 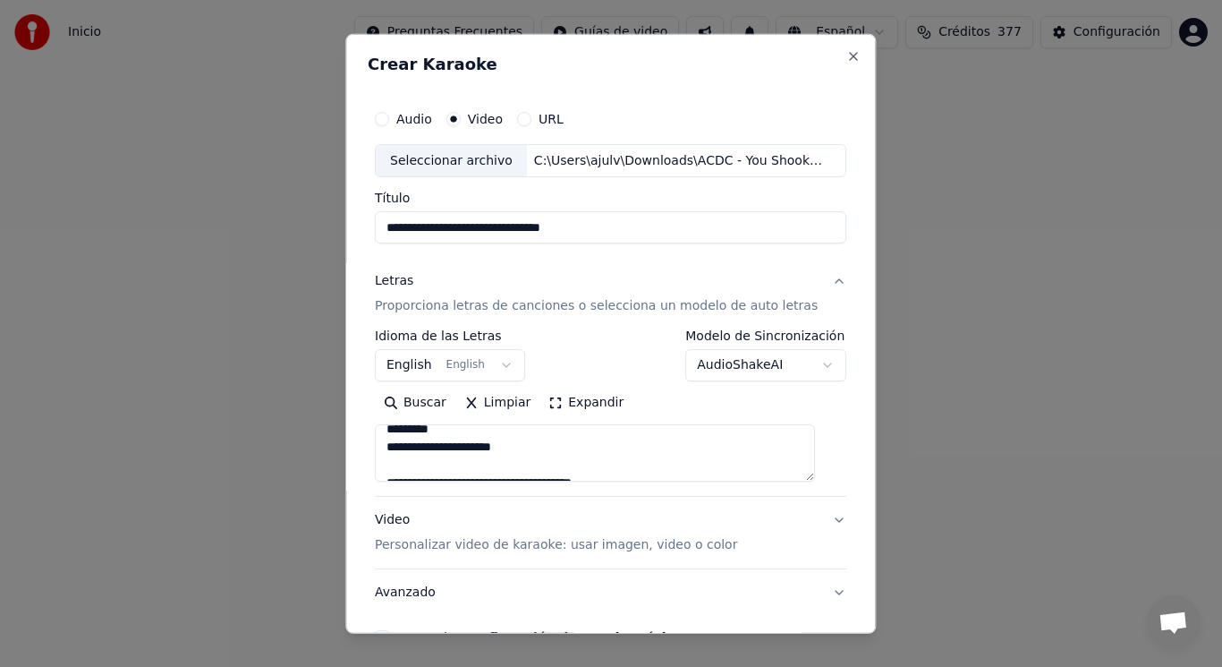 I want to click on button: Acepto la, so click(x=573, y=637).